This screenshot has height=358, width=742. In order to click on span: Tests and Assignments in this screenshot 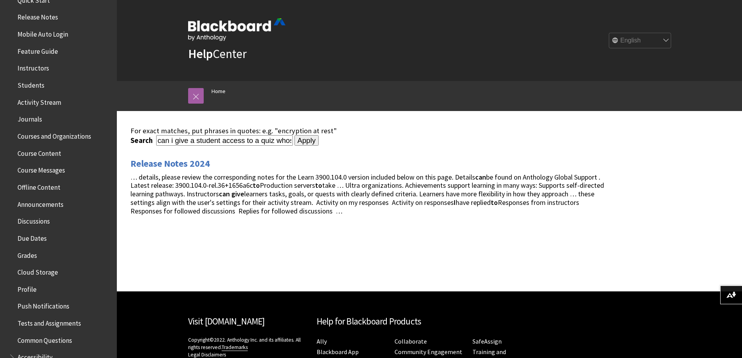, I will do `click(49, 322)`.